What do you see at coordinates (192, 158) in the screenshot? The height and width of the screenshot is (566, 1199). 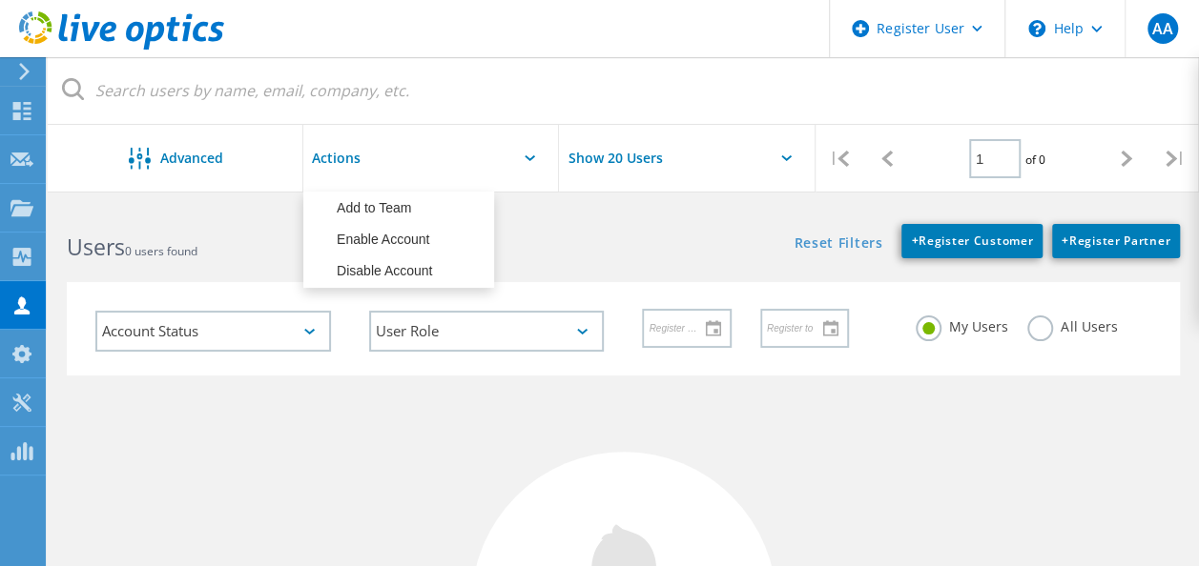 I see `span: Advanced` at bounding box center [192, 158].